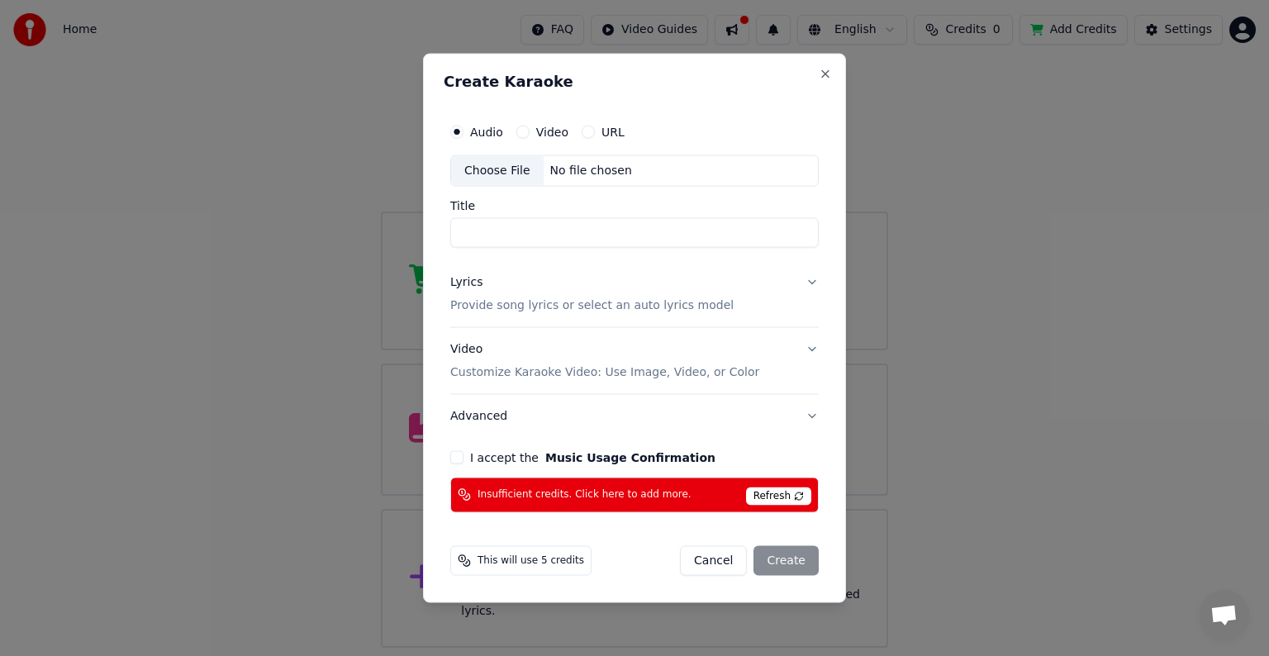 The height and width of the screenshot is (656, 1269). Describe the element at coordinates (530, 560) in the screenshot. I see `span: This will use 5 credits` at that location.